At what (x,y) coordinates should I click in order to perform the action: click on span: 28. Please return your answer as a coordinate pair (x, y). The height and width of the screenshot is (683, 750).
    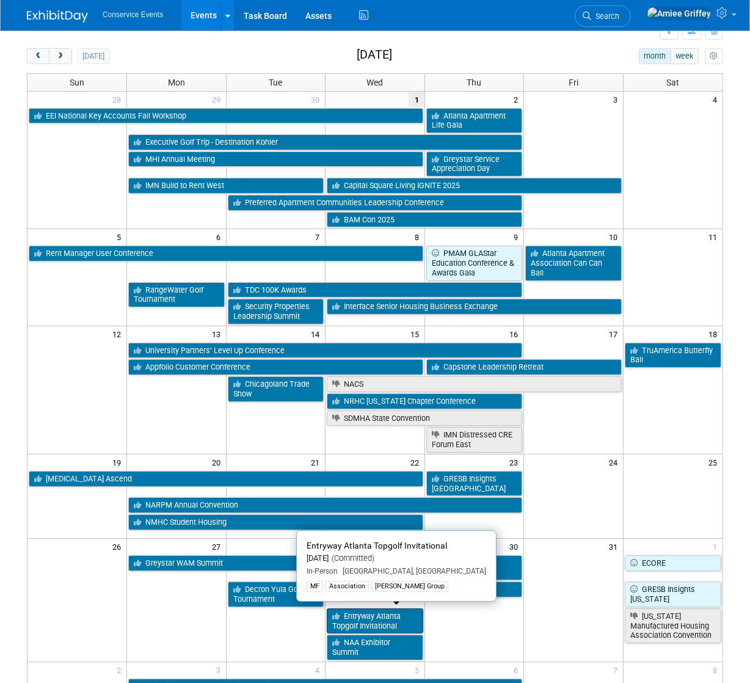
    Looking at the image, I should click on (118, 99).